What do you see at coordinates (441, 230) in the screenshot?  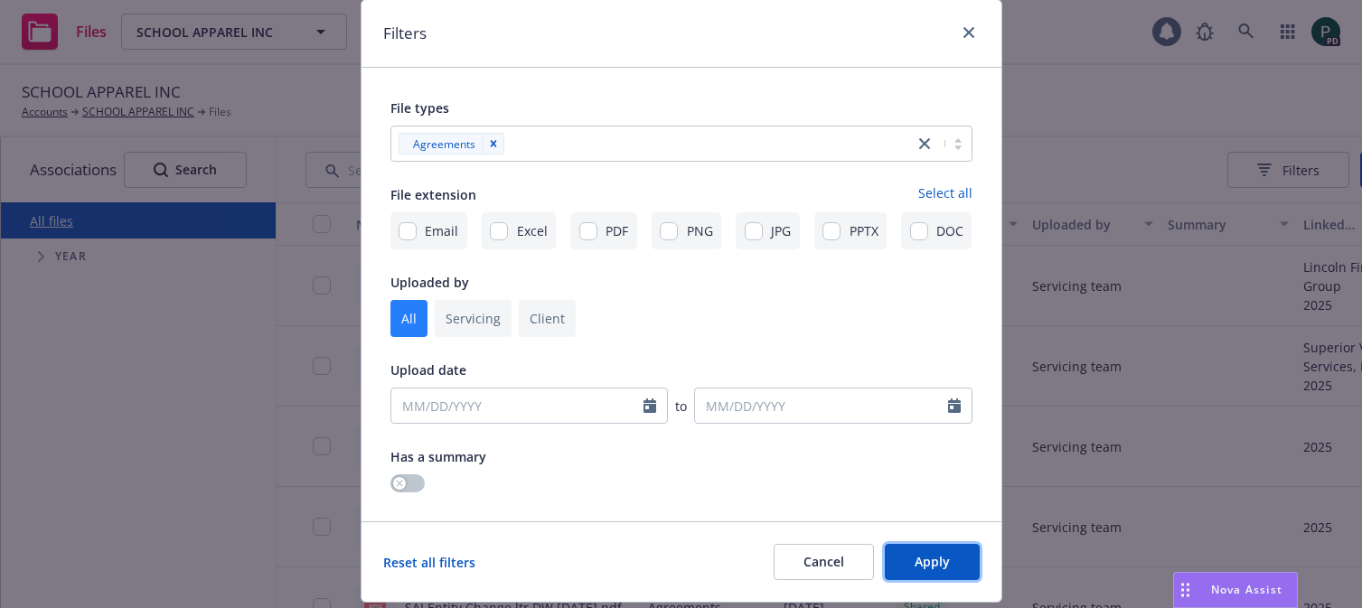 I see `span: Email` at bounding box center [441, 230].